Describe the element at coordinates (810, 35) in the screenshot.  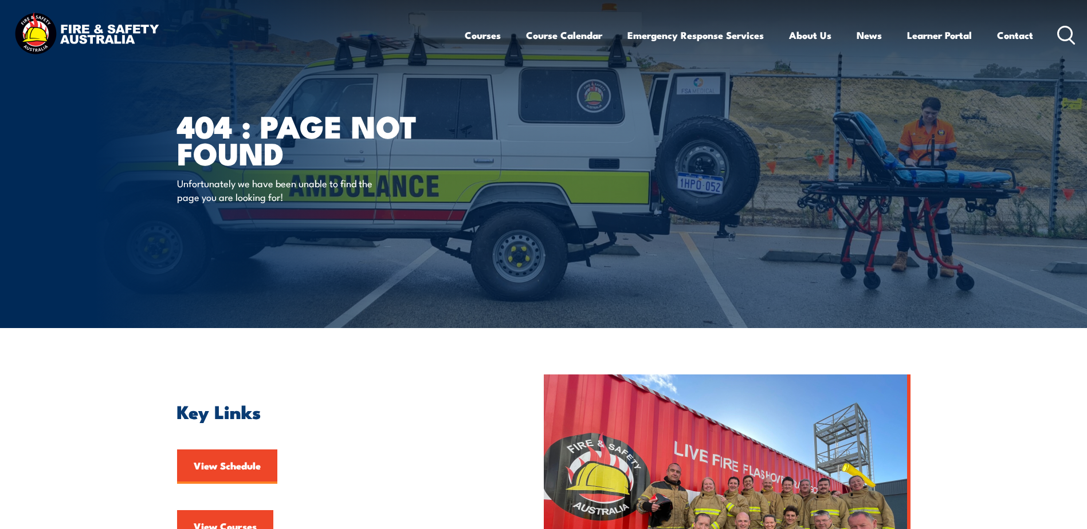
I see `a: About Us` at that location.